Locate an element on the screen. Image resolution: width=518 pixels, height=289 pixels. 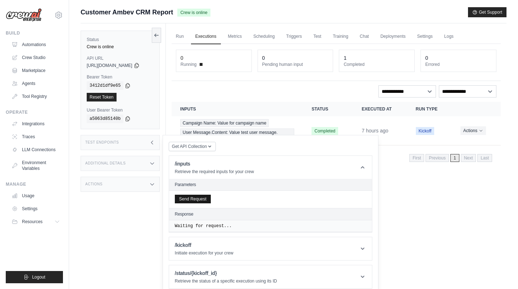
span: Kickoff is located at coordinates (425, 131).